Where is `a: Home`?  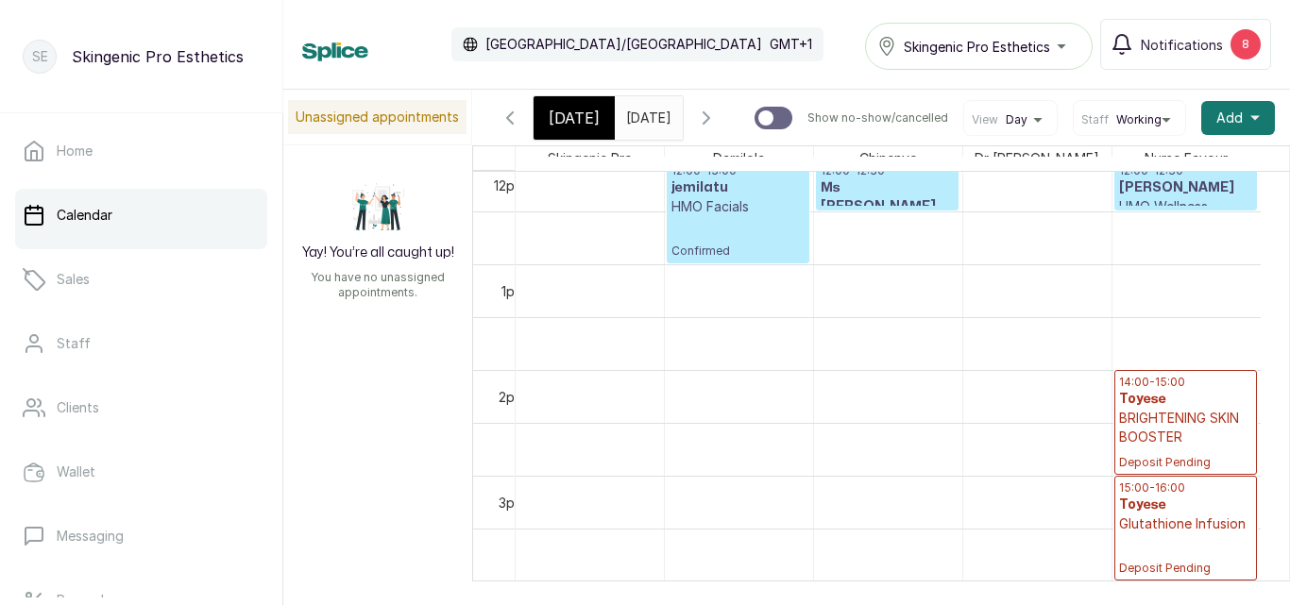 a: Home is located at coordinates (141, 151).